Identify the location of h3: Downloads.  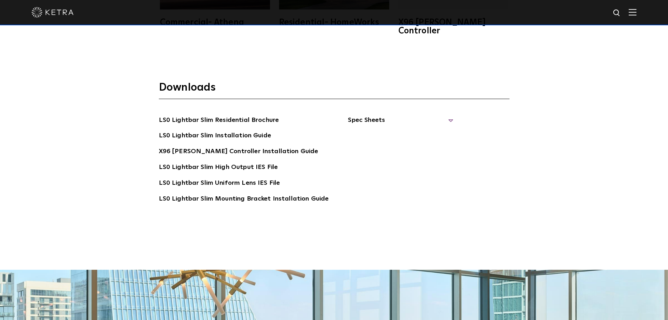
(334, 90).